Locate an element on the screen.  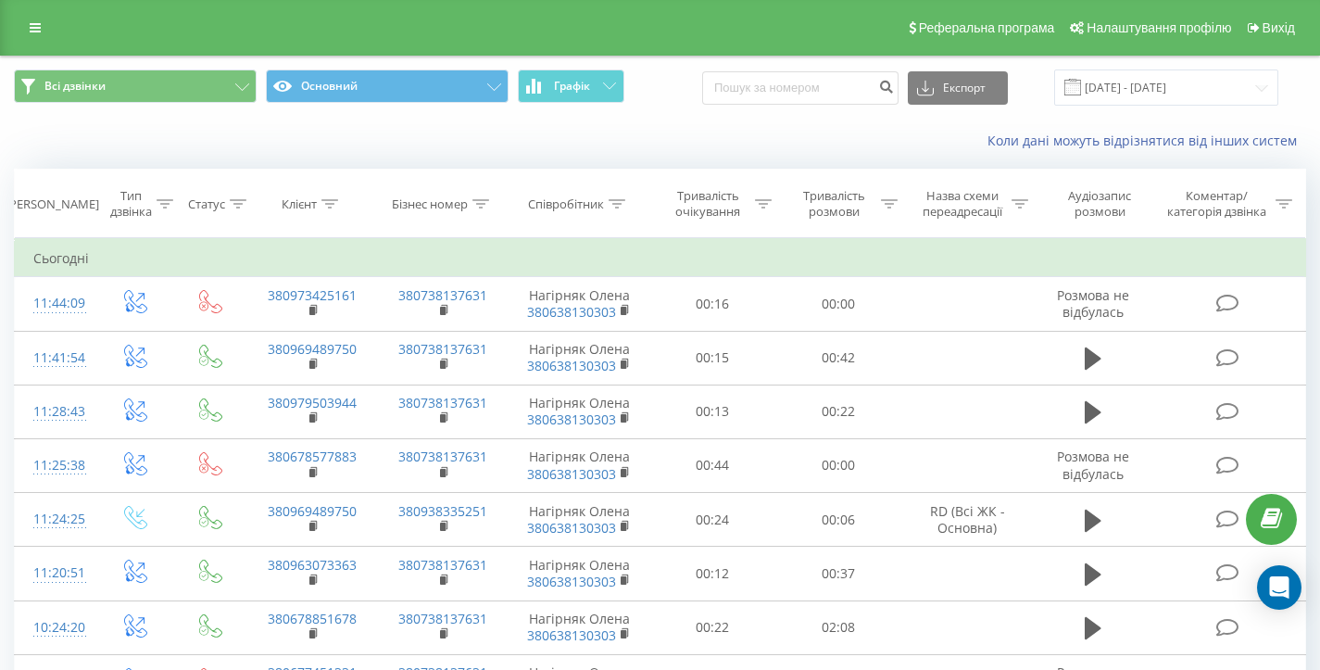
div: Аудіозапис розмови is located at coordinates (1099, 204).